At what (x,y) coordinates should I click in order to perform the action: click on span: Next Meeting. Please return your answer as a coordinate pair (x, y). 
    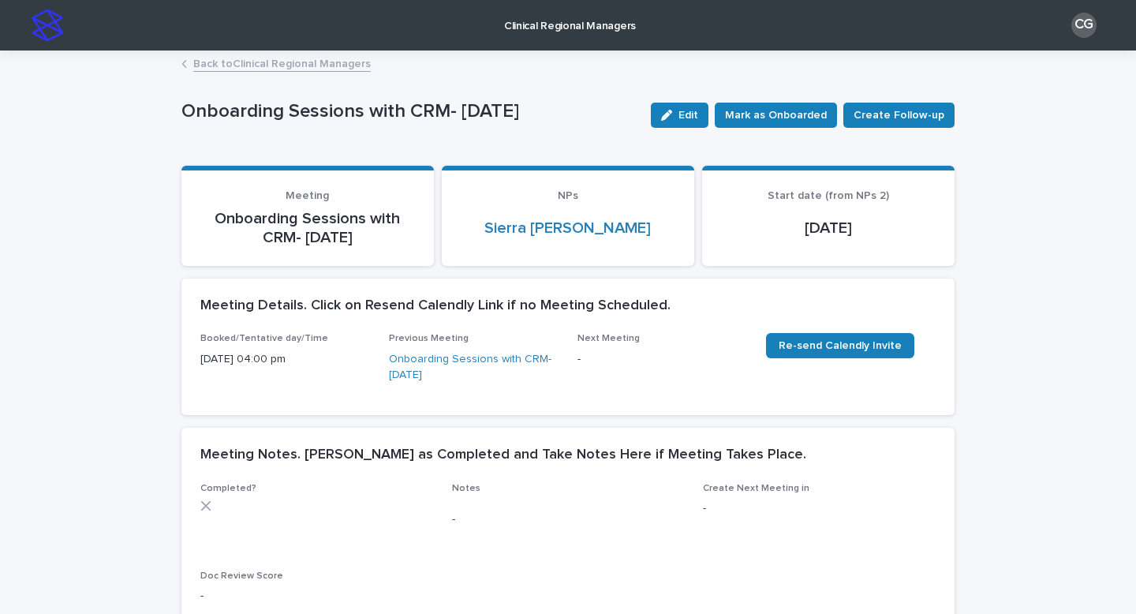
    Looking at the image, I should click on (608, 338).